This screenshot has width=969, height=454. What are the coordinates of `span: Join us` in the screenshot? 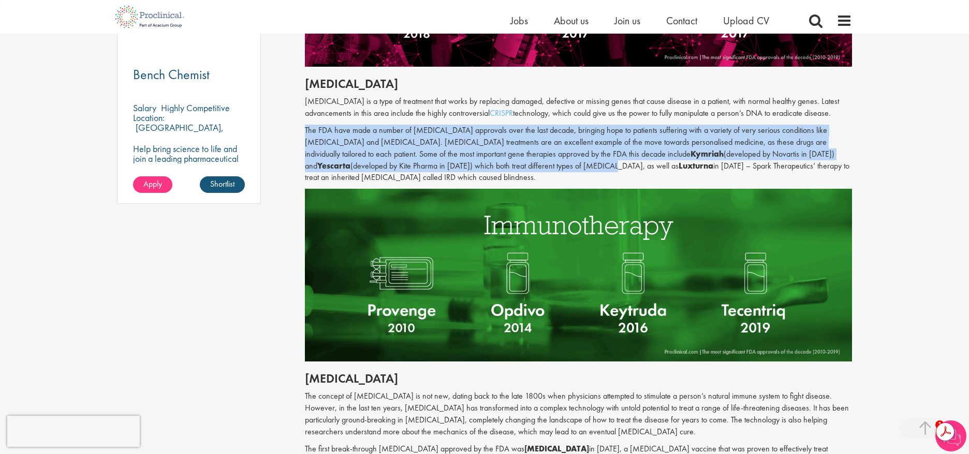 It's located at (627, 21).